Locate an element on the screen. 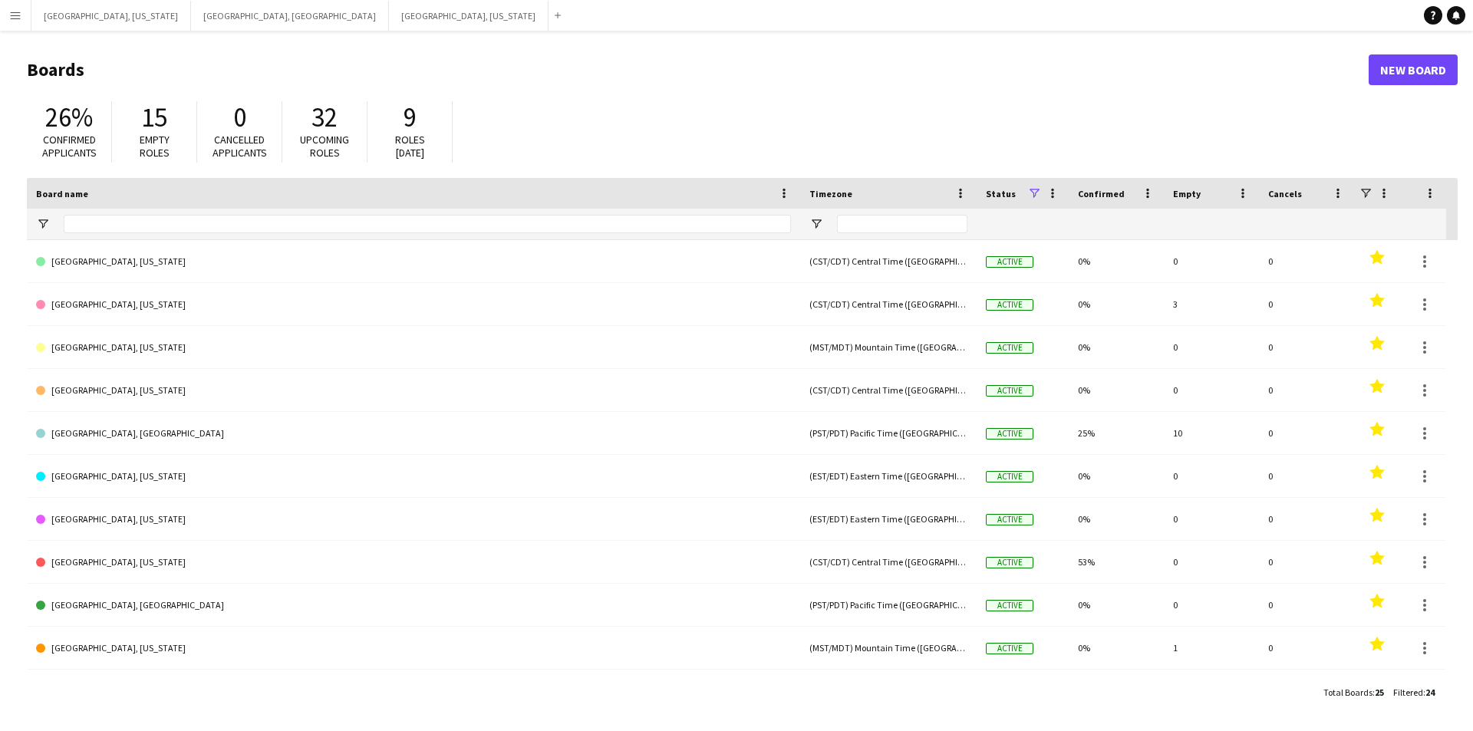 The image size is (1473, 731). span: Cancelled applicants is located at coordinates (239, 146).